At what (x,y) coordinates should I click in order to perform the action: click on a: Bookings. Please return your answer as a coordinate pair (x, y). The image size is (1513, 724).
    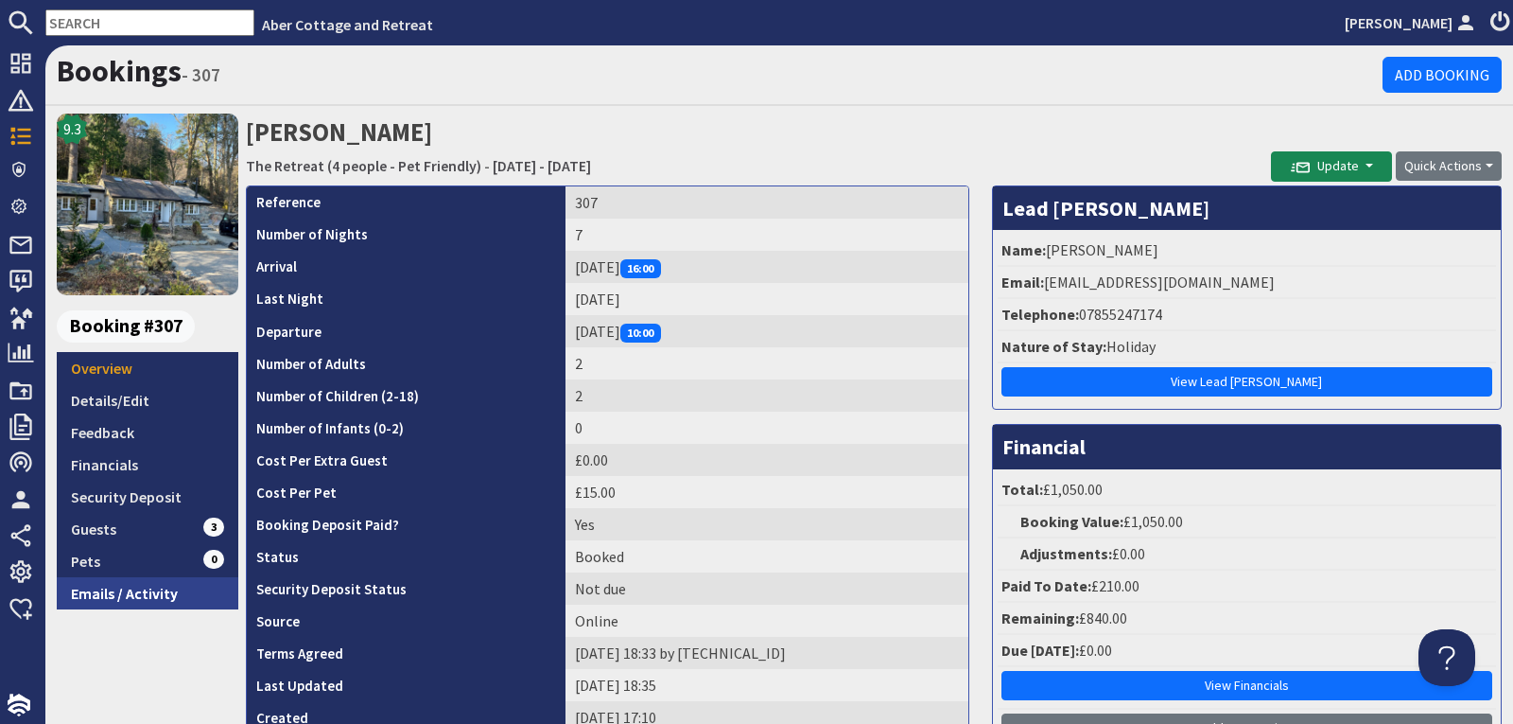
    Looking at the image, I should click on (119, 71).